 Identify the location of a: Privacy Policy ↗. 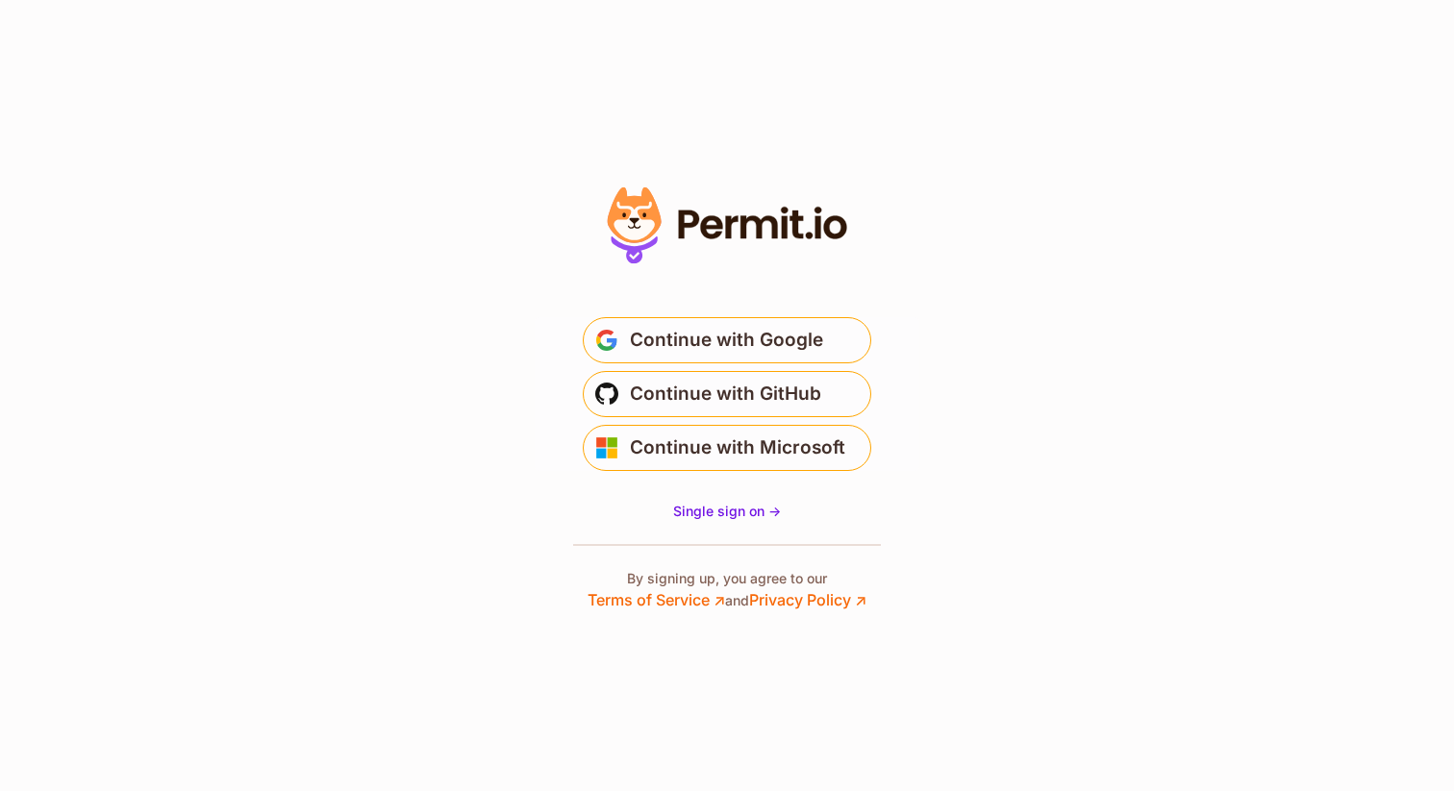
(808, 600).